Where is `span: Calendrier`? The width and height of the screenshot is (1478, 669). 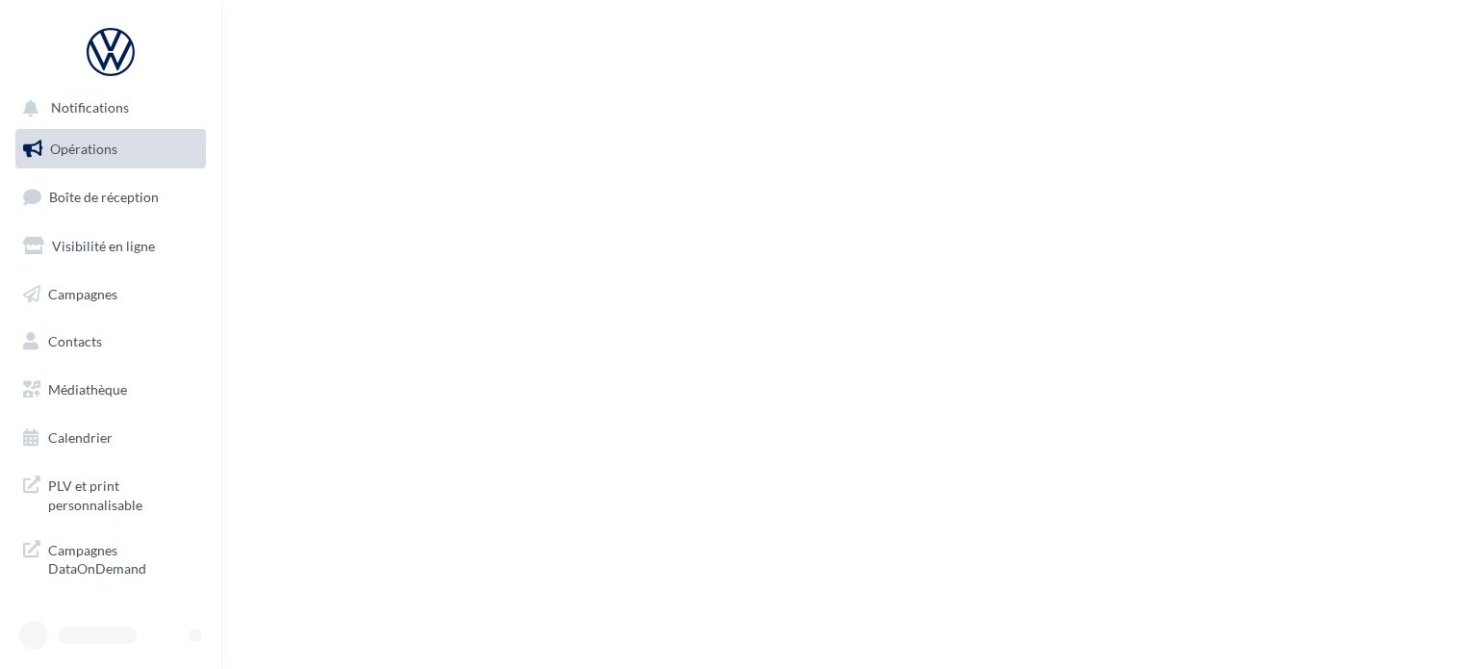 span: Calendrier is located at coordinates (80, 437).